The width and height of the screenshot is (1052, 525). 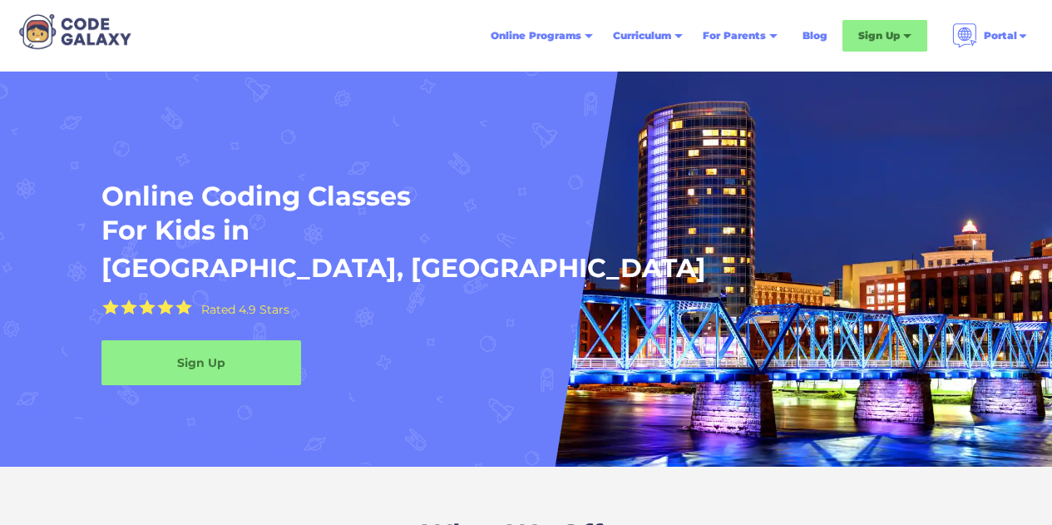 I want to click on a: Sign Up, so click(x=201, y=363).